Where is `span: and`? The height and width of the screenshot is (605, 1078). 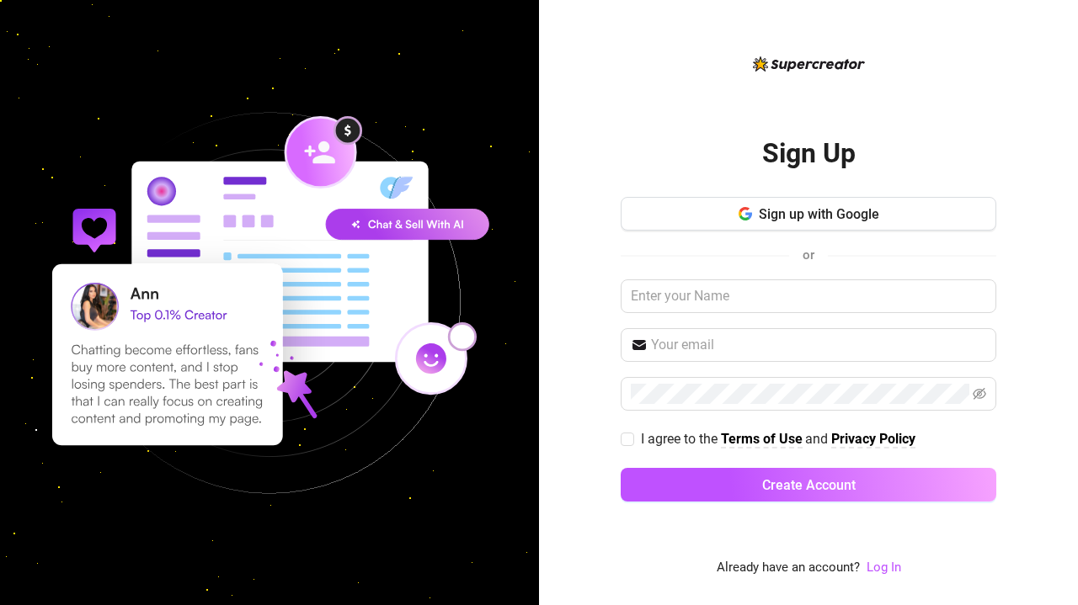
span: and is located at coordinates (818, 439).